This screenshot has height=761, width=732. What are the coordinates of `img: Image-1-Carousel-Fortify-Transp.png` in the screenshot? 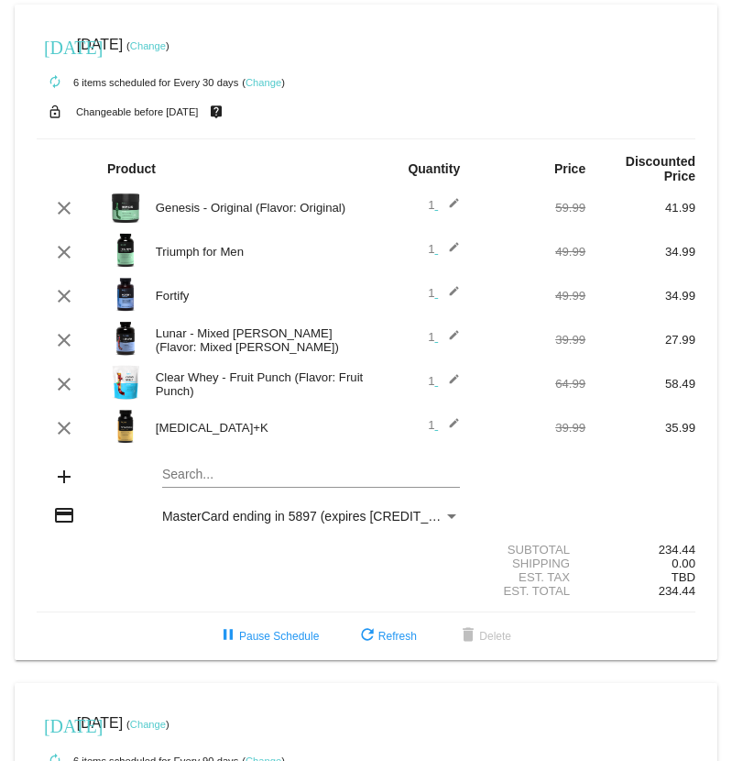 It's located at (126, 294).